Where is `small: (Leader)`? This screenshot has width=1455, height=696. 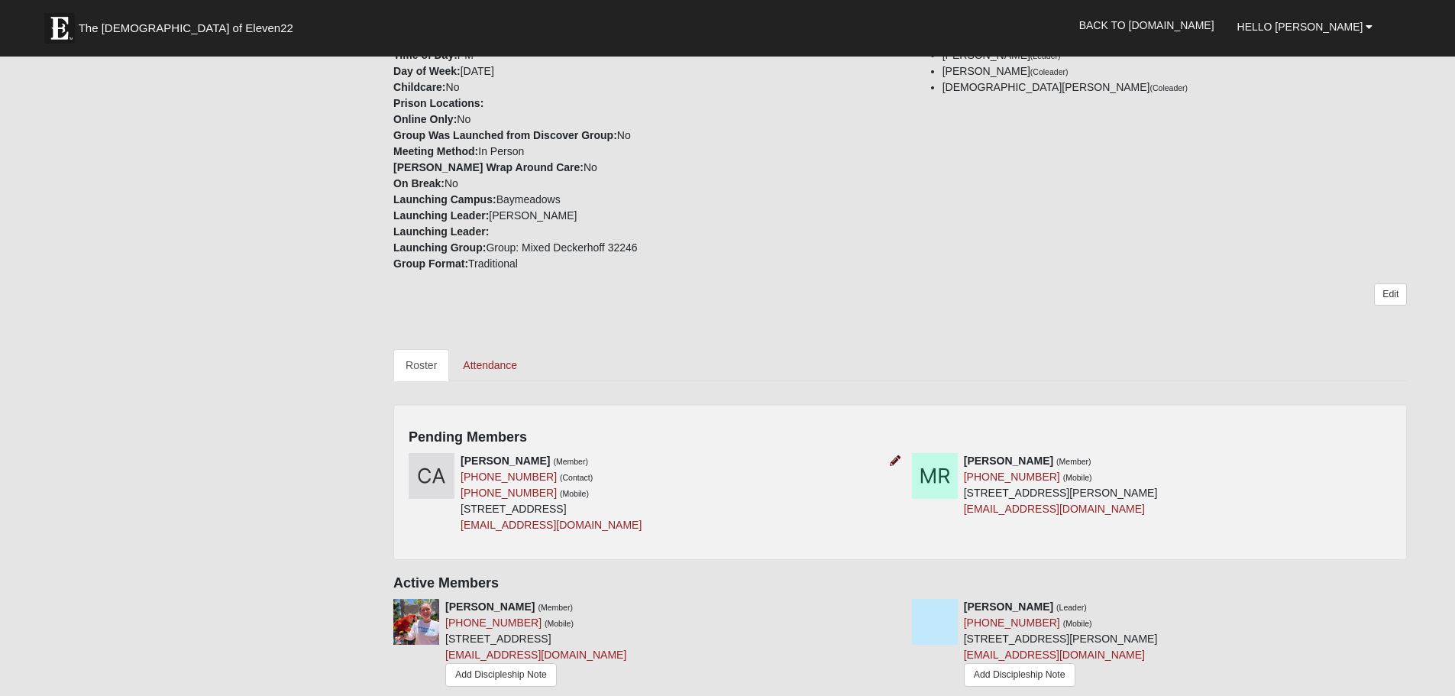 small: (Leader) is located at coordinates (1071, 607).